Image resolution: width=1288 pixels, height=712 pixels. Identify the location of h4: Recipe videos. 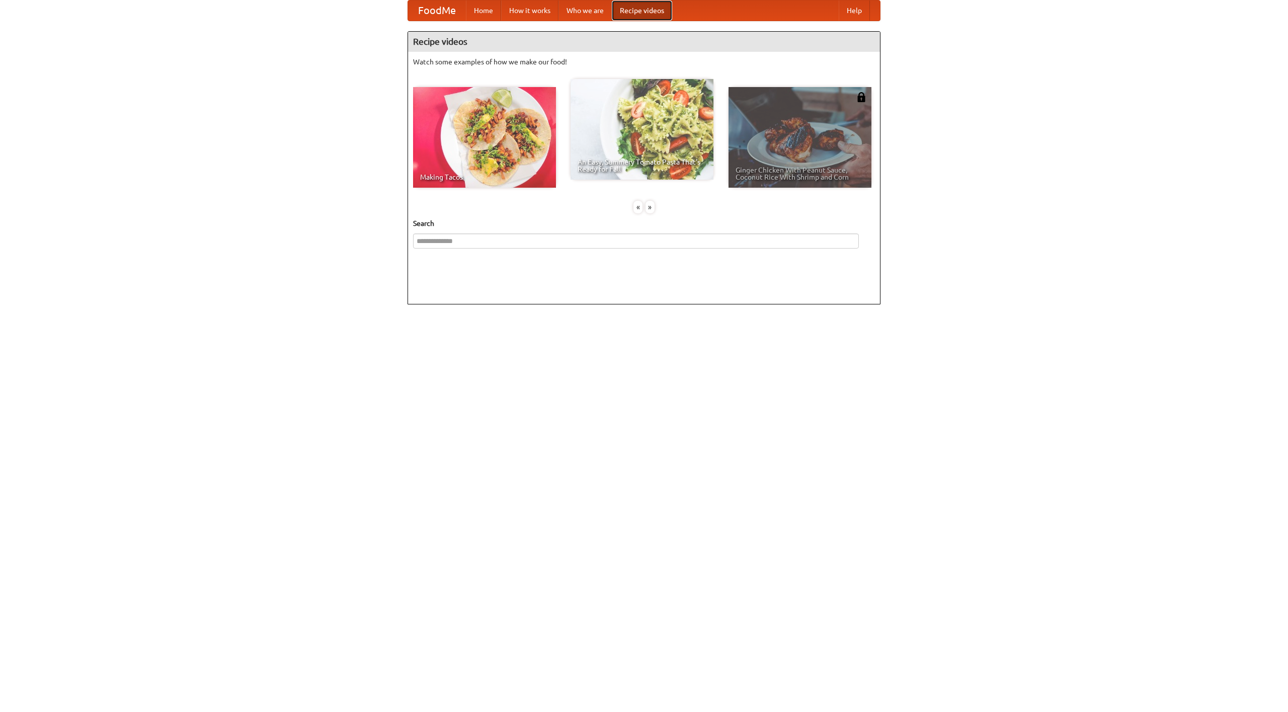
(644, 42).